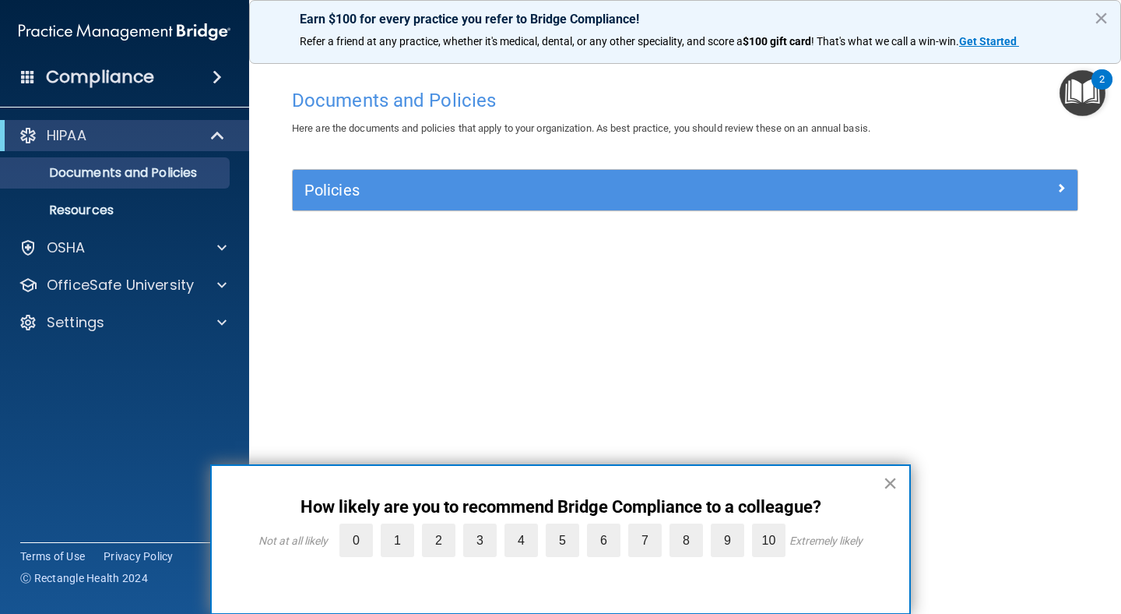  What do you see at coordinates (727, 540) in the screenshot?
I see `label: 9` at bounding box center [727, 540].